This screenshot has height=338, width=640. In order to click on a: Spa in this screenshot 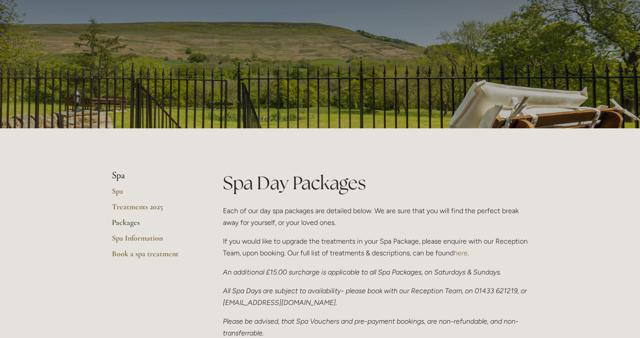, I will do `click(153, 194)`.